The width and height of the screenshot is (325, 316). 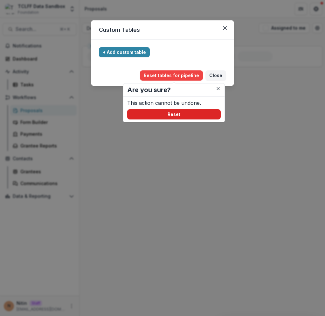 What do you see at coordinates (174, 103) in the screenshot?
I see `p: This action cannot be undone.` at bounding box center [174, 103].